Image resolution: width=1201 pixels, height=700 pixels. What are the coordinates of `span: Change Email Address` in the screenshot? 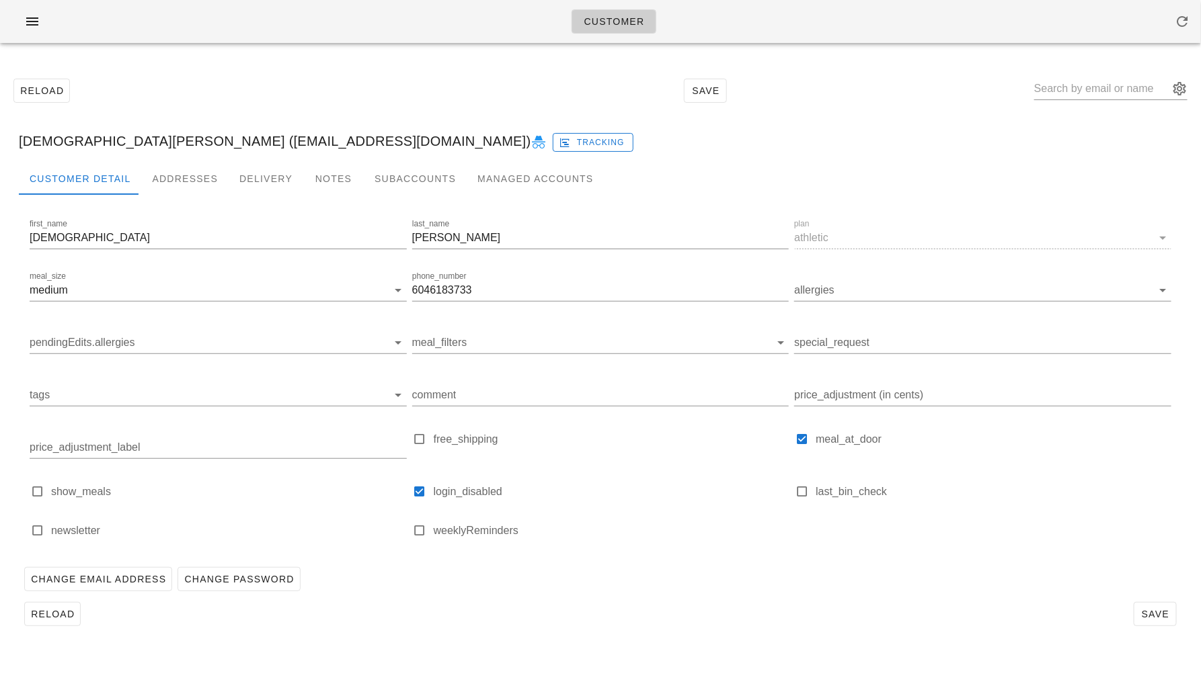 It's located at (98, 579).